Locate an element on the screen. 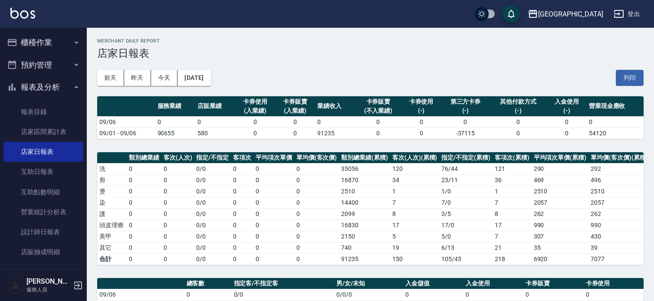  td: 16830 is located at coordinates (365, 225).